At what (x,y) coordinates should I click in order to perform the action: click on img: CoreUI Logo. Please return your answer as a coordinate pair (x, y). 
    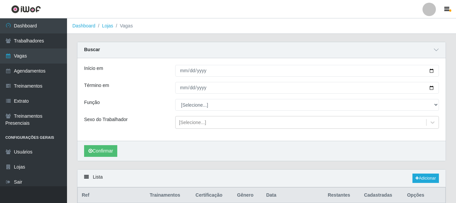
    Looking at the image, I should click on (26, 9).